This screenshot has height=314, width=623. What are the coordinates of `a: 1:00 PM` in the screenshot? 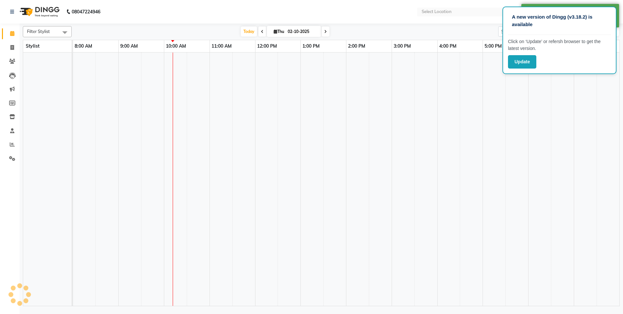 It's located at (311, 46).